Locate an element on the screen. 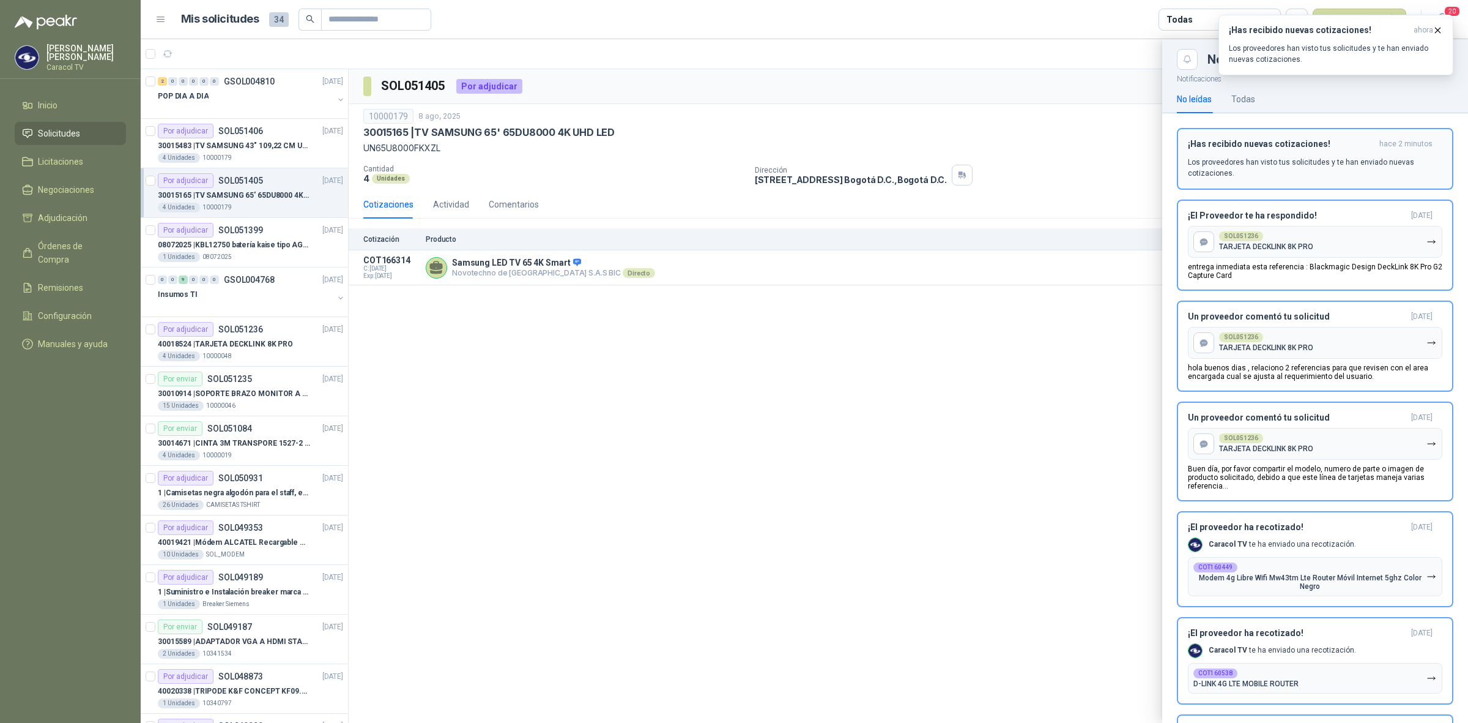  button: COT160538D-LINK 4G LTE MOBILE ROUTER is located at coordinates (1315, 678).